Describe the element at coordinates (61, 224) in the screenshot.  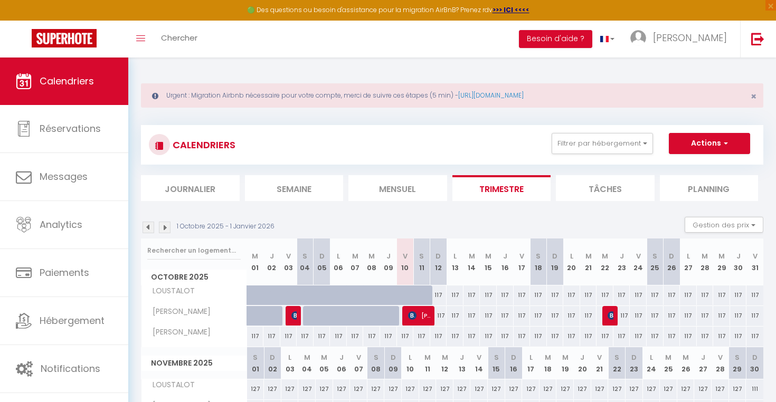
I see `span: Analytics` at that location.